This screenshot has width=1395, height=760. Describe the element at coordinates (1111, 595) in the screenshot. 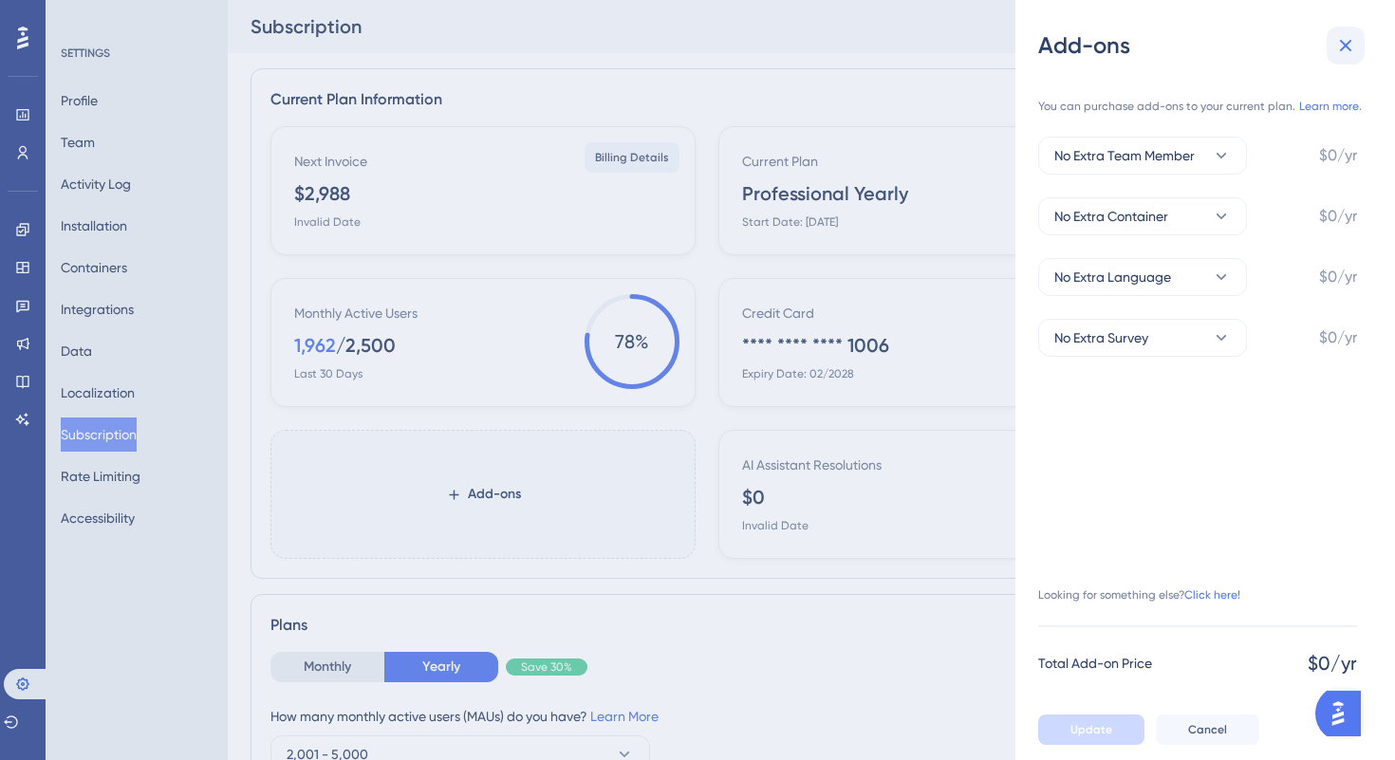

I see `span: Looking for something else?` at that location.